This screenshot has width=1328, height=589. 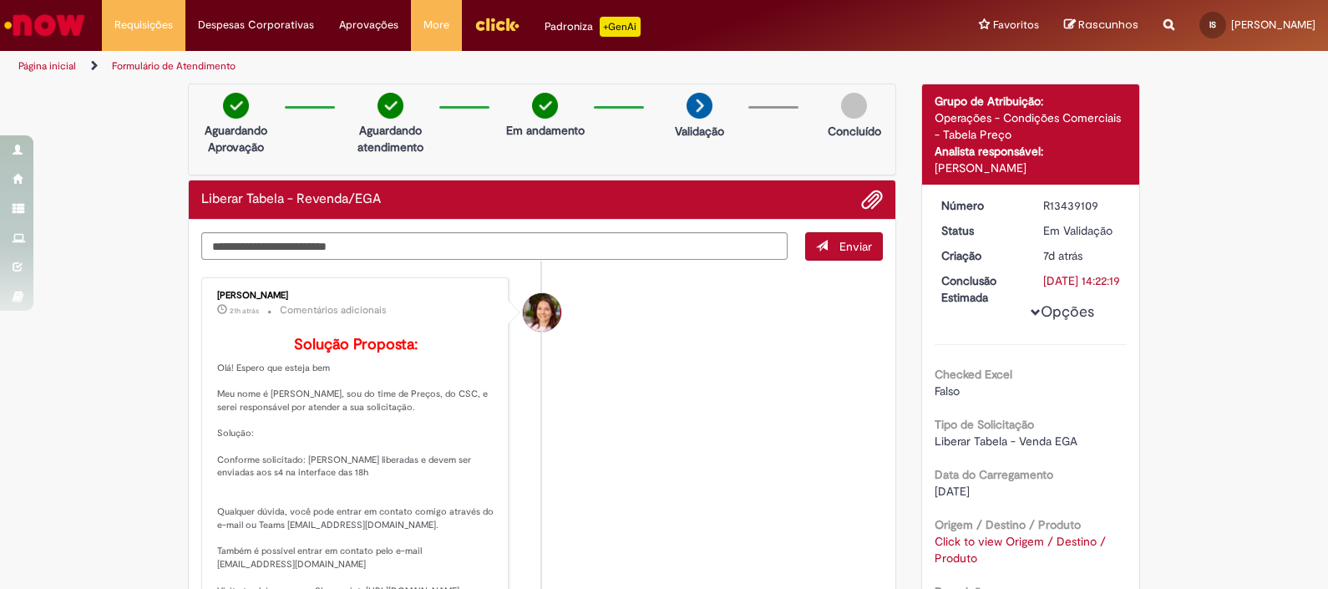 I want to click on div: Analista responsável:, so click(x=1031, y=151).